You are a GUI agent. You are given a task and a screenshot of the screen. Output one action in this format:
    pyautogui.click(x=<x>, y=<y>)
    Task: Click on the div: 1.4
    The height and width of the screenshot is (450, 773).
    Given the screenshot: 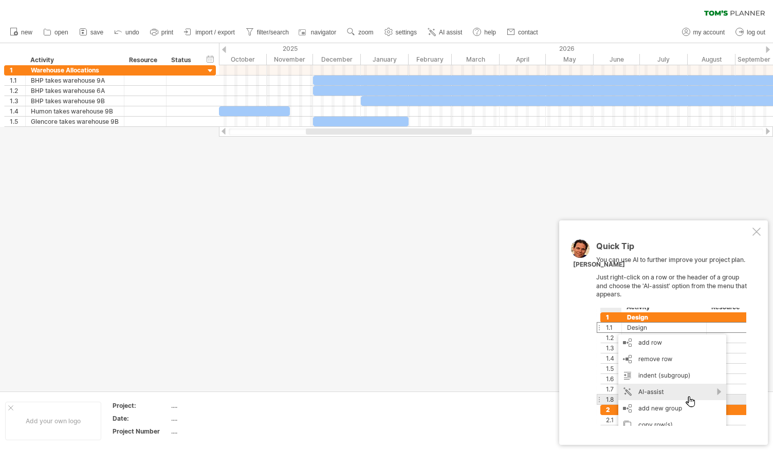 What is the action you would take?
    pyautogui.click(x=17, y=111)
    